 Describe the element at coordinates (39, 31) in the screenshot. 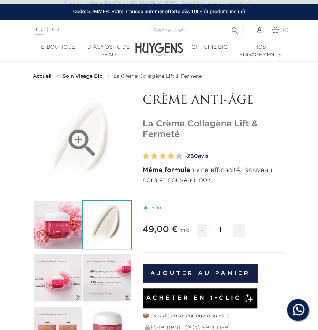

I see `a: FR` at that location.